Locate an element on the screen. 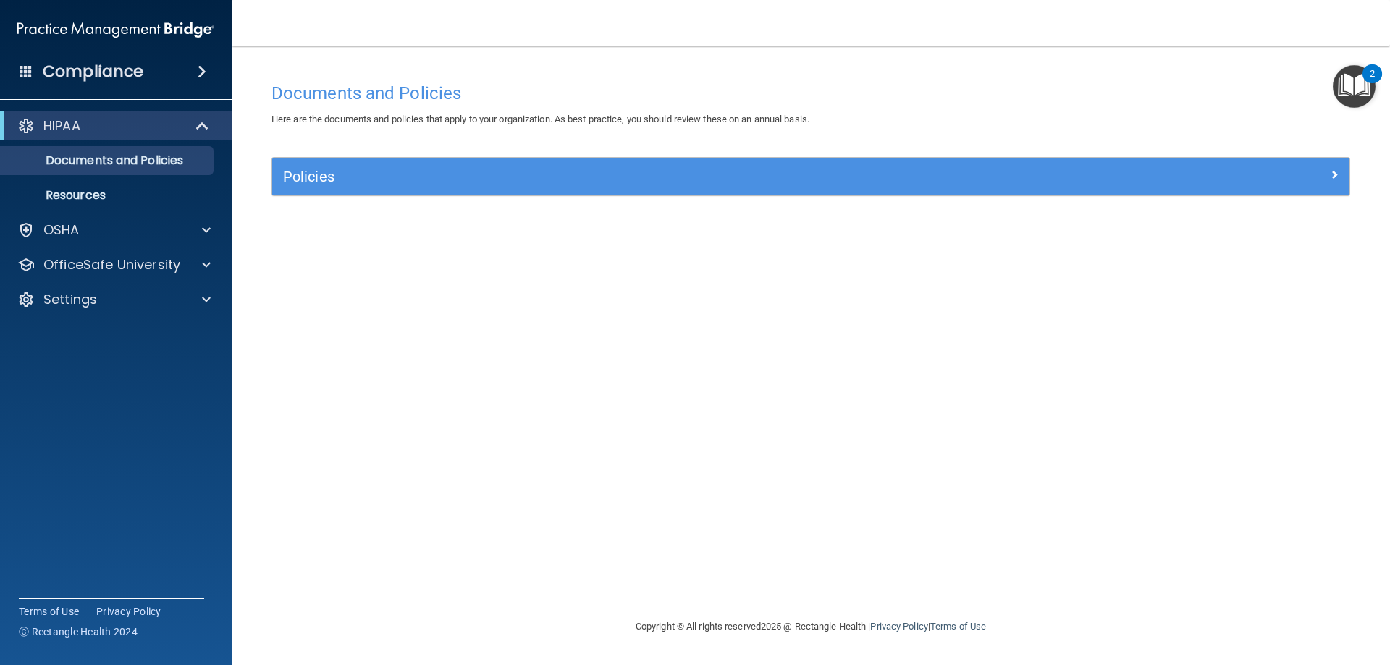 The image size is (1390, 665). p: Resources is located at coordinates (108, 195).